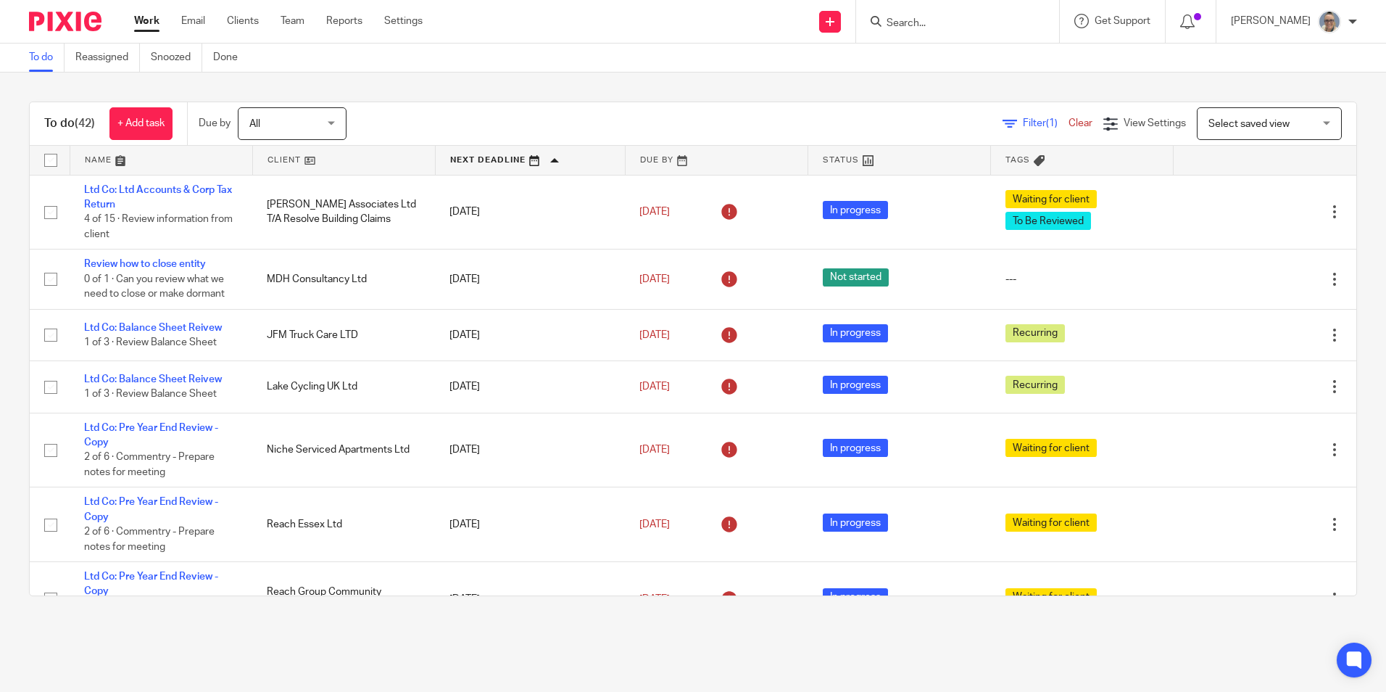  What do you see at coordinates (855, 277) in the screenshot?
I see `span: Not started` at bounding box center [855, 277].